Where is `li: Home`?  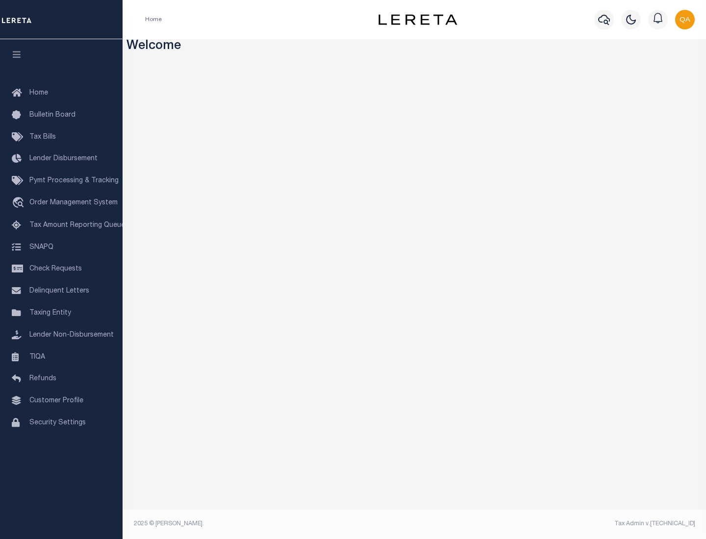 li: Home is located at coordinates (153, 20).